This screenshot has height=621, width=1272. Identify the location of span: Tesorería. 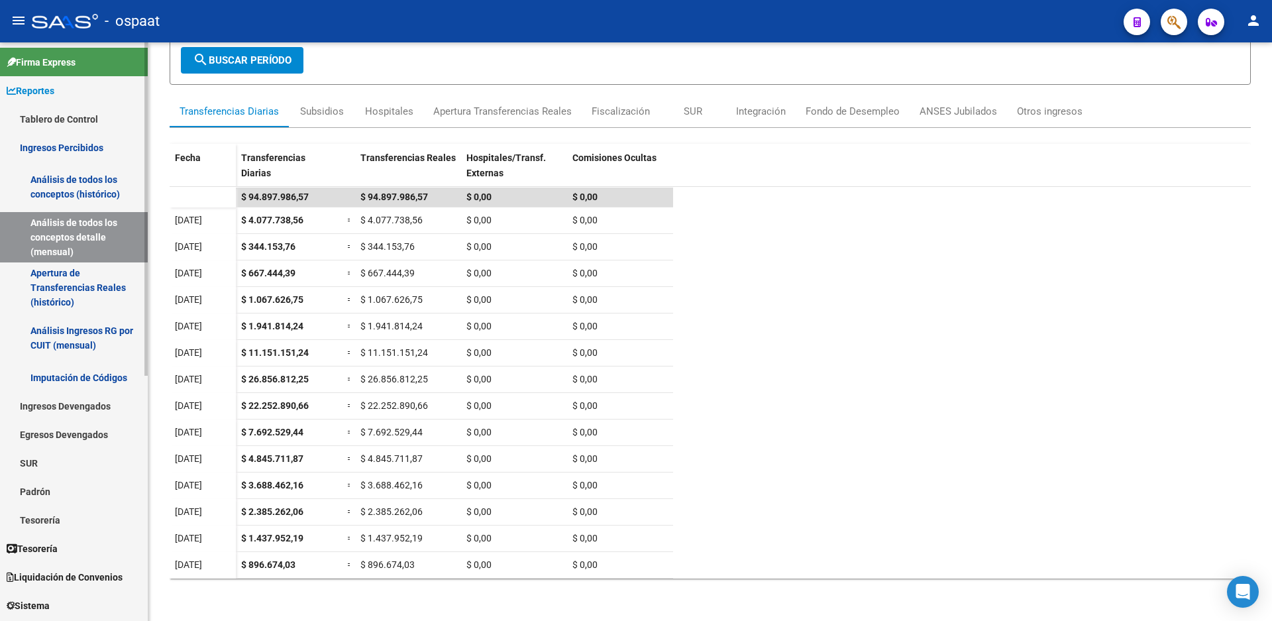
(32, 549).